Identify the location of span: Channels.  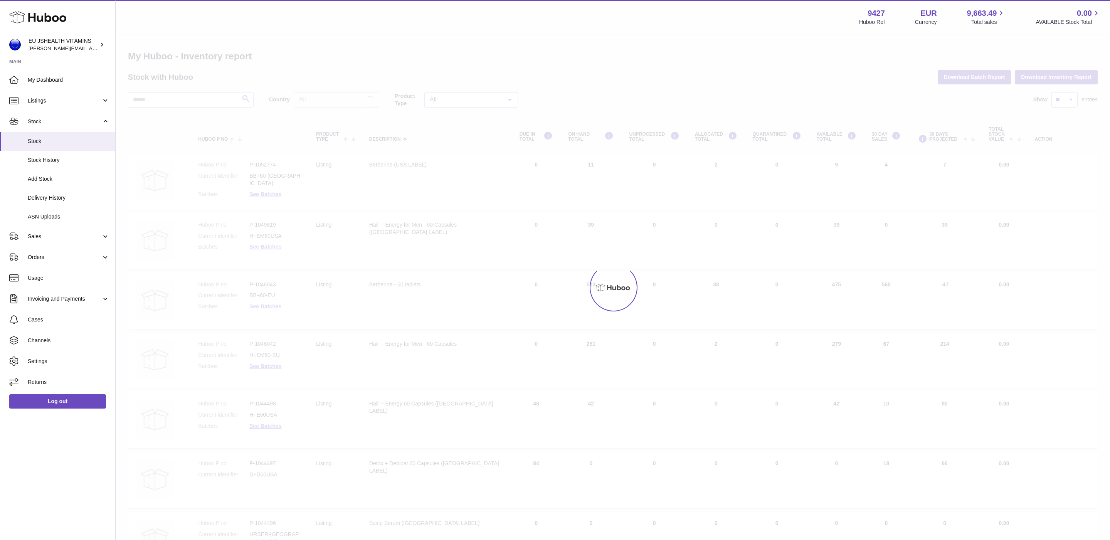
(69, 340).